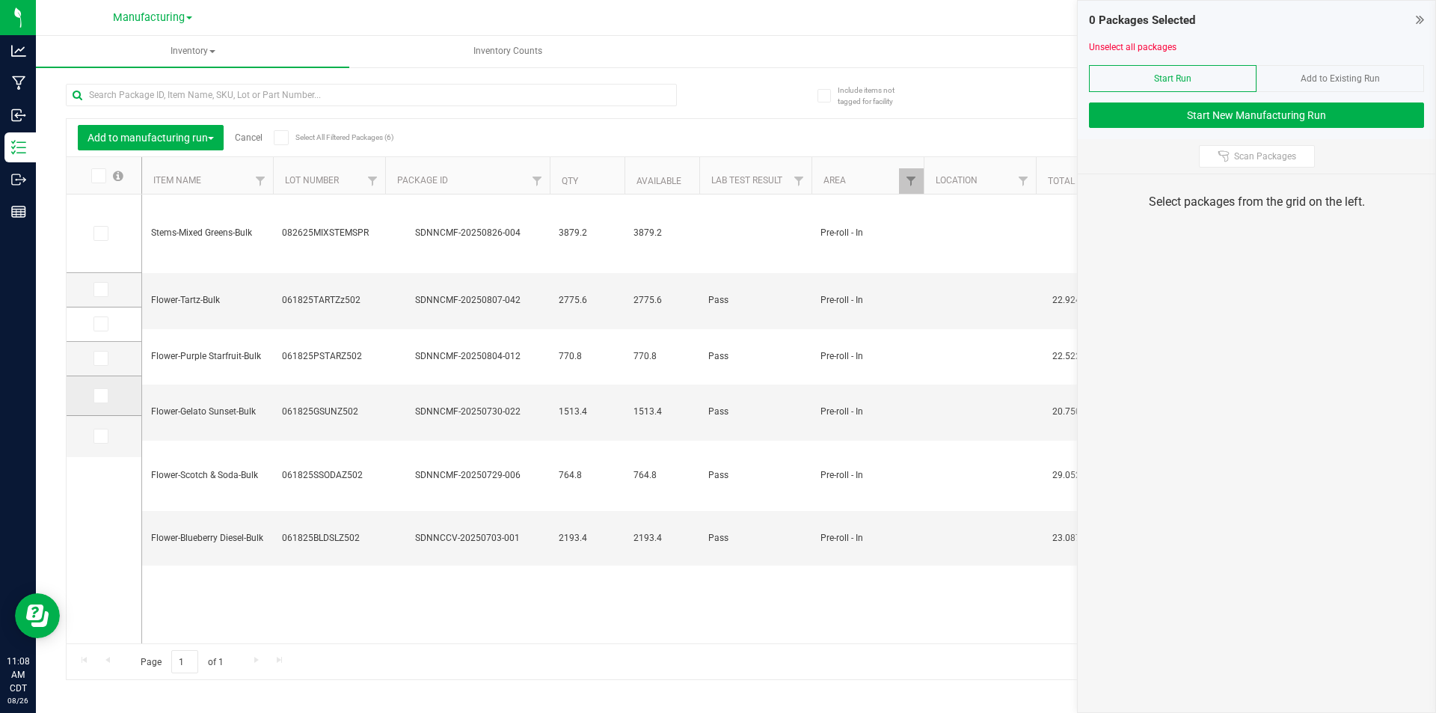  Describe the element at coordinates (177, 180) in the screenshot. I see `a: Item Name` at that location.